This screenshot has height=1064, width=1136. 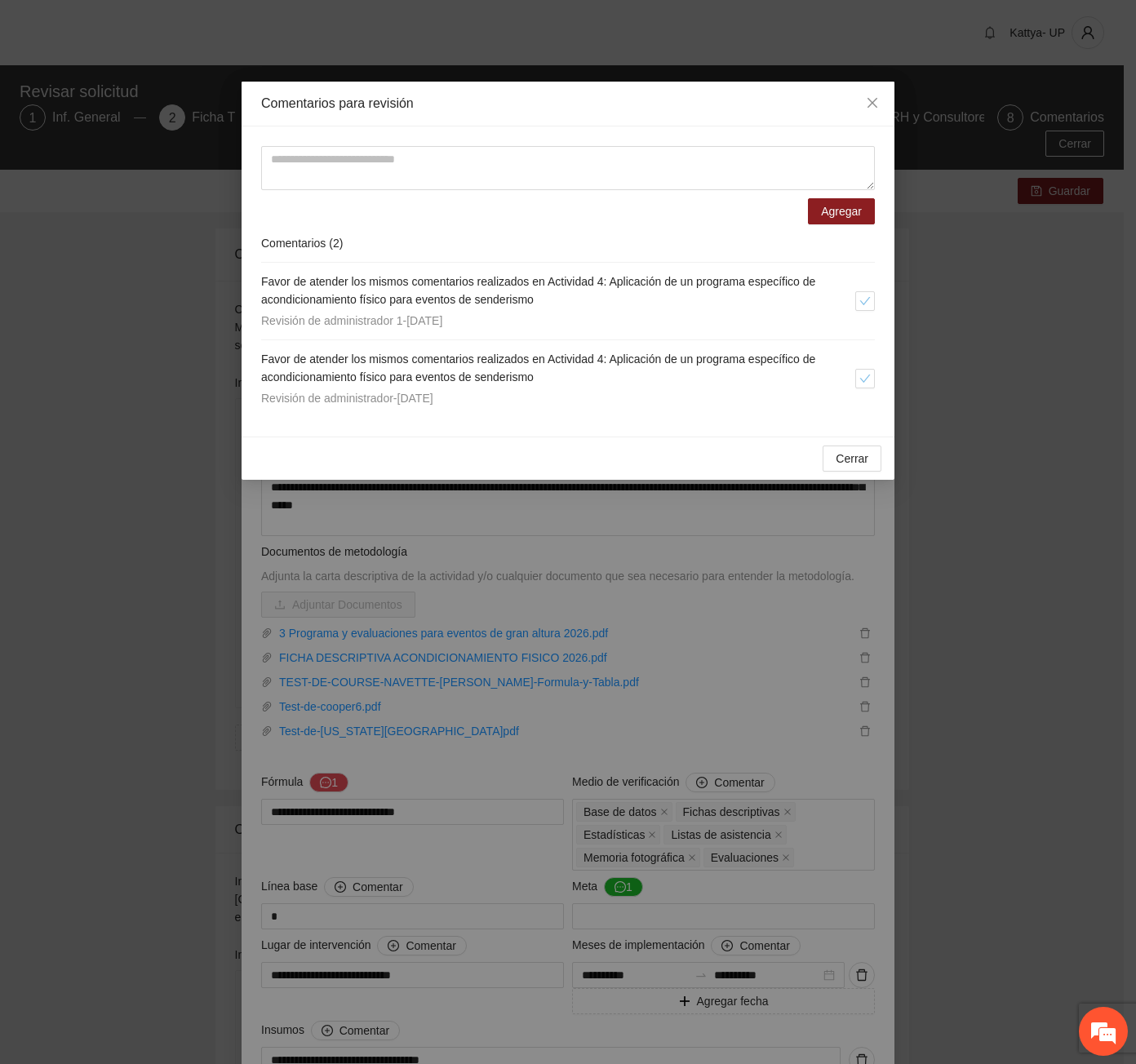 I want to click on span: Agregar, so click(x=841, y=212).